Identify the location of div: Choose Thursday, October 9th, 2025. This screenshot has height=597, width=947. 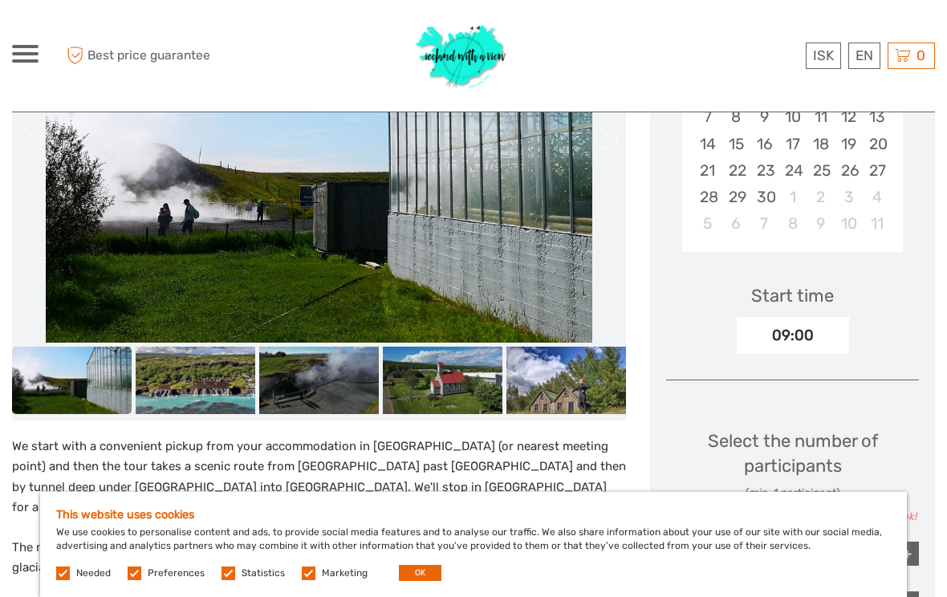
(820, 223).